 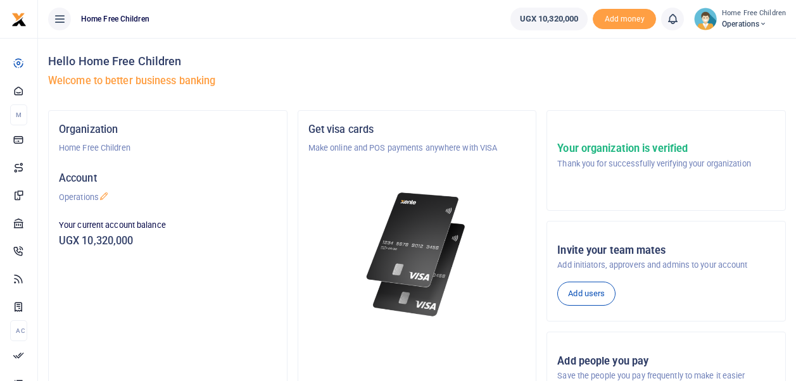 What do you see at coordinates (417, 61) in the screenshot?
I see `h4: Hello Home Free Children` at bounding box center [417, 61].